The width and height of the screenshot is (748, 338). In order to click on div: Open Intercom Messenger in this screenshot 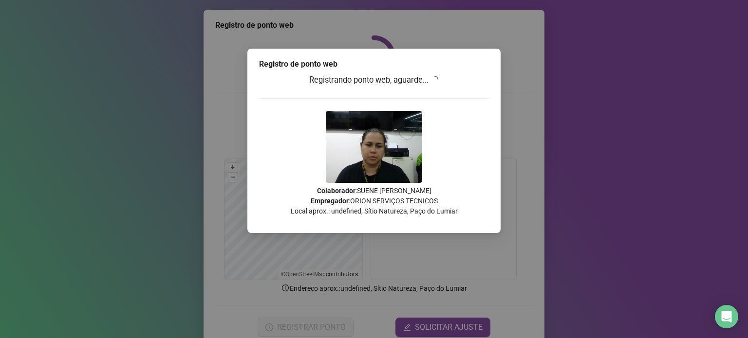, I will do `click(726, 317)`.